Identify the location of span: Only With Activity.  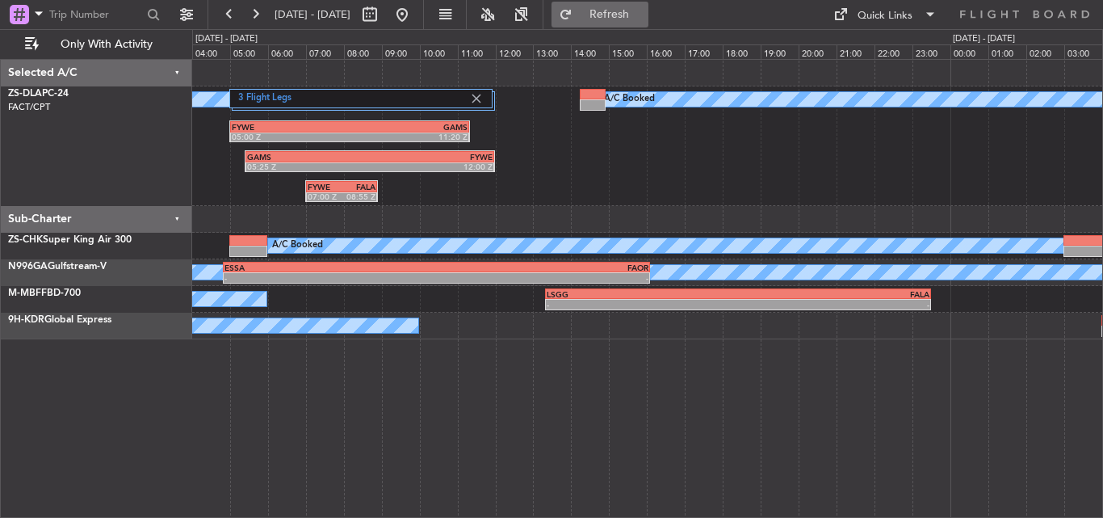
(106, 44).